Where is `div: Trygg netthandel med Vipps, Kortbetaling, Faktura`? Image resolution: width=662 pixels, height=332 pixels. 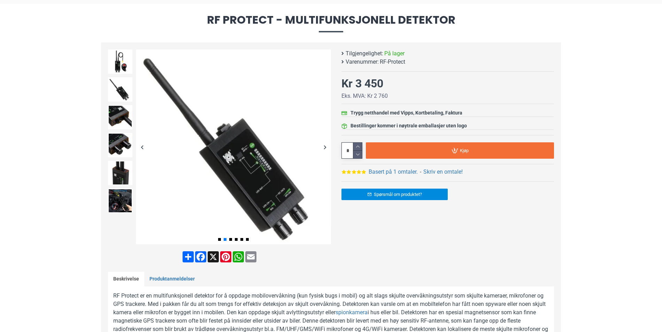
div: Trygg netthandel med Vipps, Kortbetaling, Faktura is located at coordinates (406, 113).